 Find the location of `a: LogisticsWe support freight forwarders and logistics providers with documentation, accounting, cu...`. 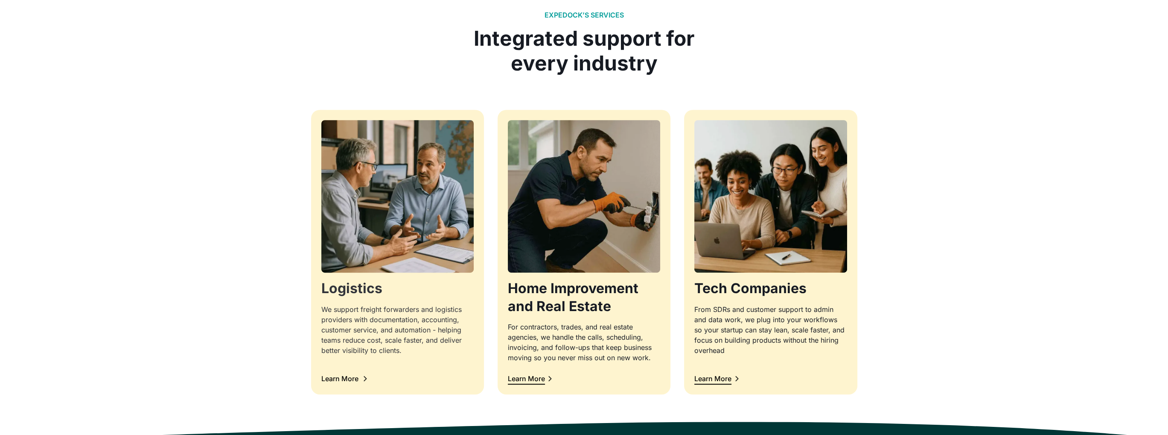

a: LogisticsWe support freight forwarders and logistics providers with documentation, accounting, cu... is located at coordinates (397, 252).